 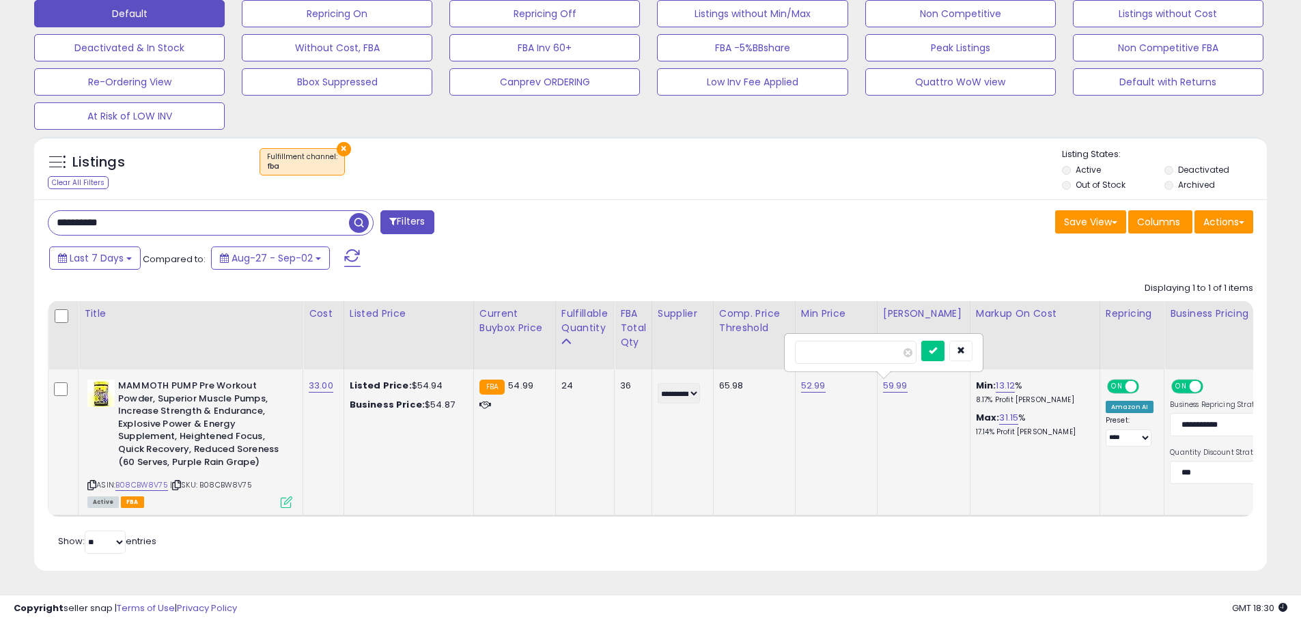 I want to click on button: Bbox Suppressed, so click(x=337, y=82).